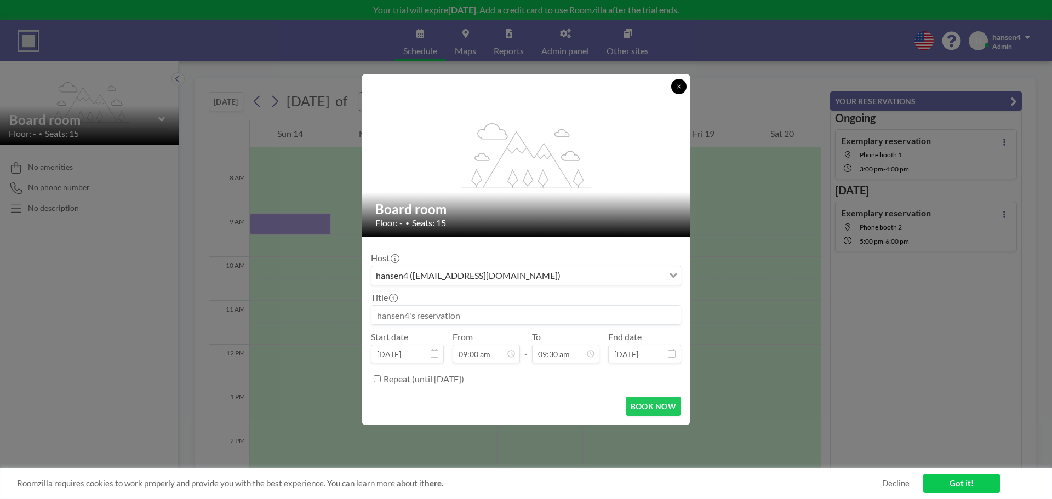 This screenshot has width=1052, height=499. What do you see at coordinates (389, 337) in the screenshot?
I see `label: Start date` at bounding box center [389, 337].